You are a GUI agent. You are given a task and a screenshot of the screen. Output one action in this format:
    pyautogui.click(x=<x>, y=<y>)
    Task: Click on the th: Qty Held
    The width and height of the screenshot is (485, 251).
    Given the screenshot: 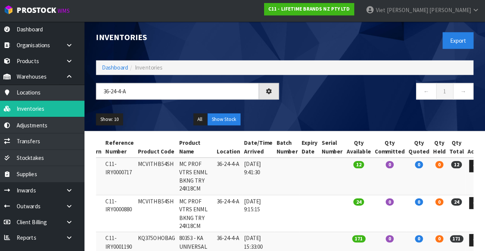 What is the action you would take?
    pyautogui.click(x=440, y=146)
    